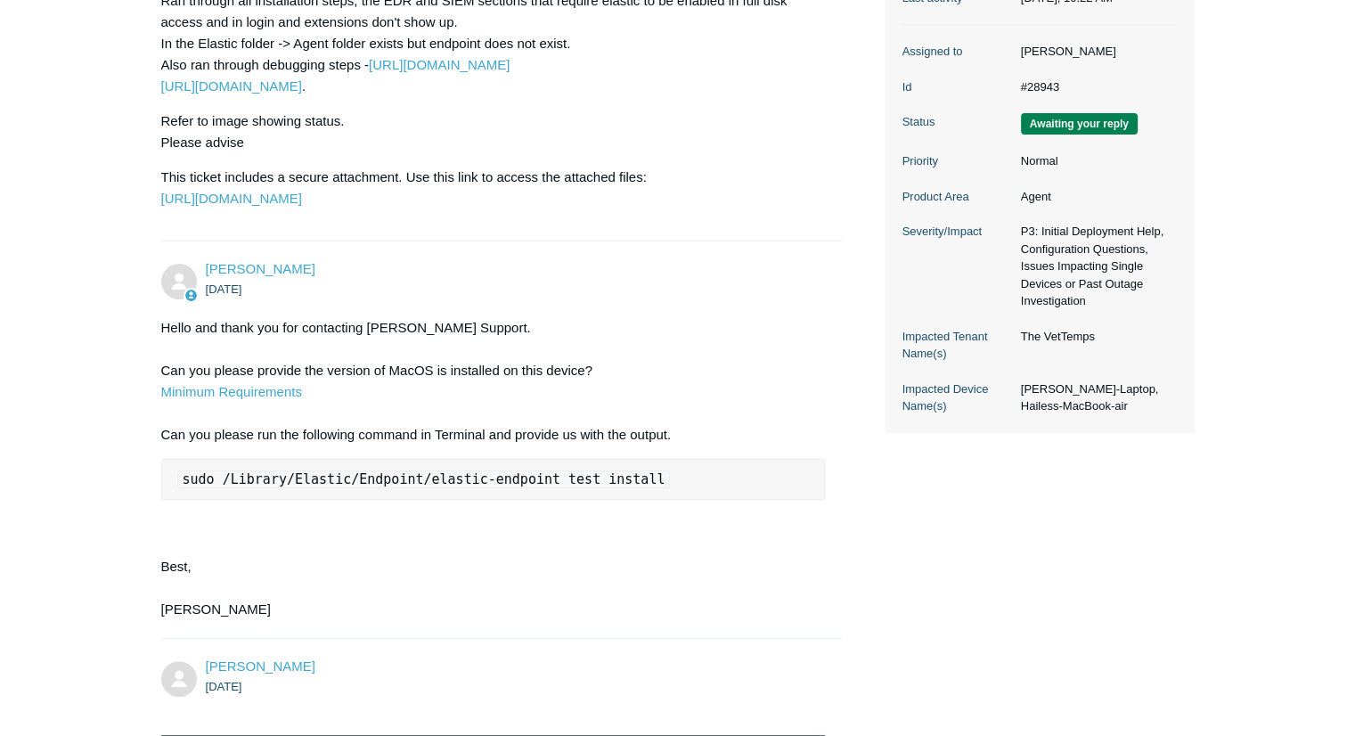  What do you see at coordinates (224, 289) in the screenshot?
I see `time: 10/14/2025, 14:30` at bounding box center [224, 289].